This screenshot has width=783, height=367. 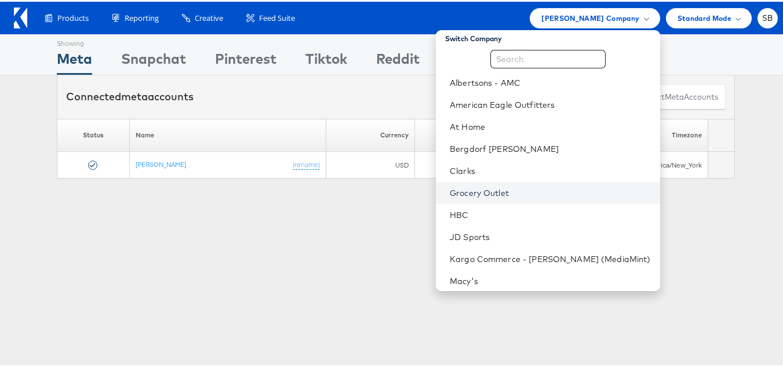 What do you see at coordinates (74, 40) in the screenshot?
I see `div: Showing` at bounding box center [74, 40].